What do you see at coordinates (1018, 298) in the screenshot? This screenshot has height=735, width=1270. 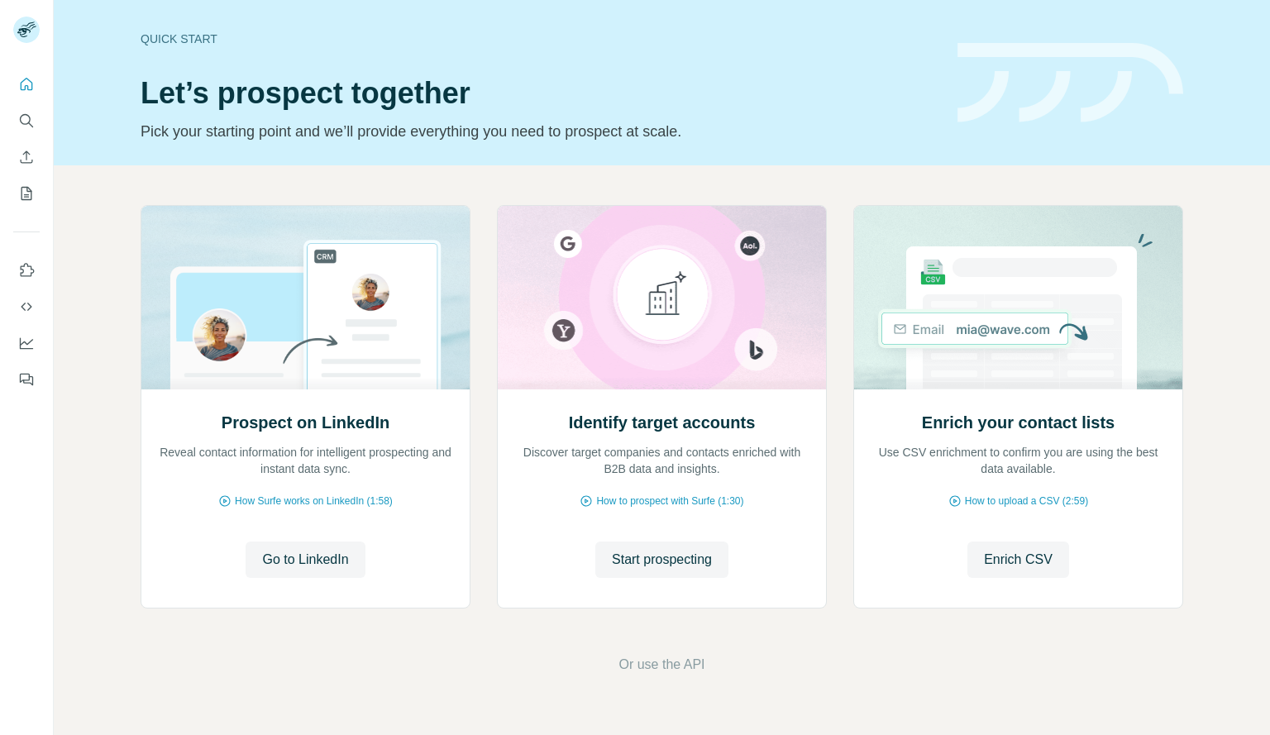 I see `img: Enrich your contact lists` at bounding box center [1018, 298].